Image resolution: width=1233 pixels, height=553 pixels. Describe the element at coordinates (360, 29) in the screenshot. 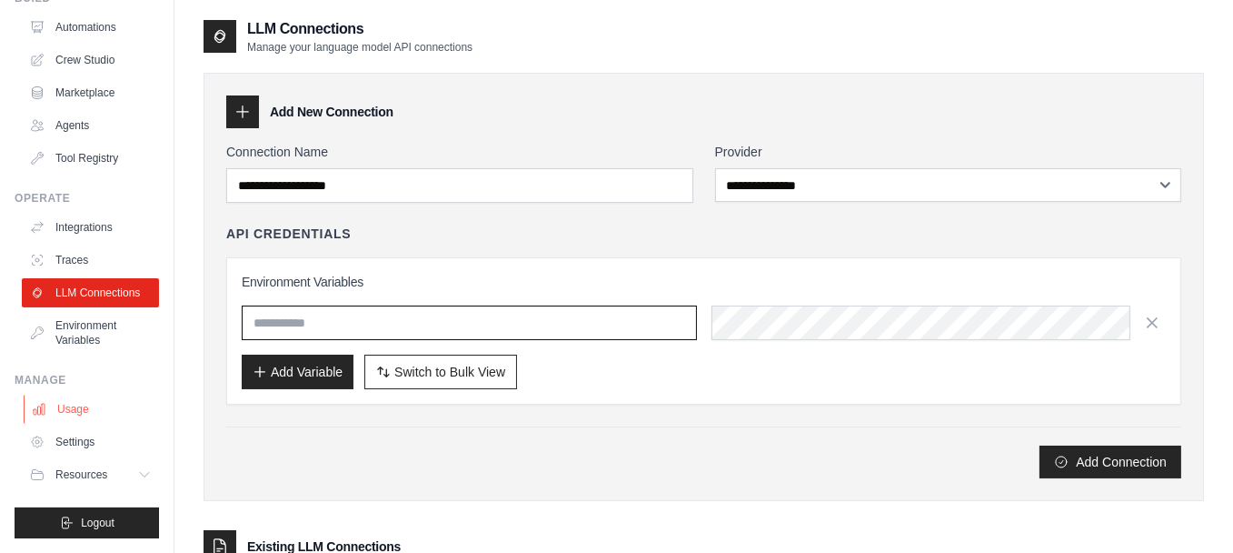

I see `h2: LLM Connections` at that location.